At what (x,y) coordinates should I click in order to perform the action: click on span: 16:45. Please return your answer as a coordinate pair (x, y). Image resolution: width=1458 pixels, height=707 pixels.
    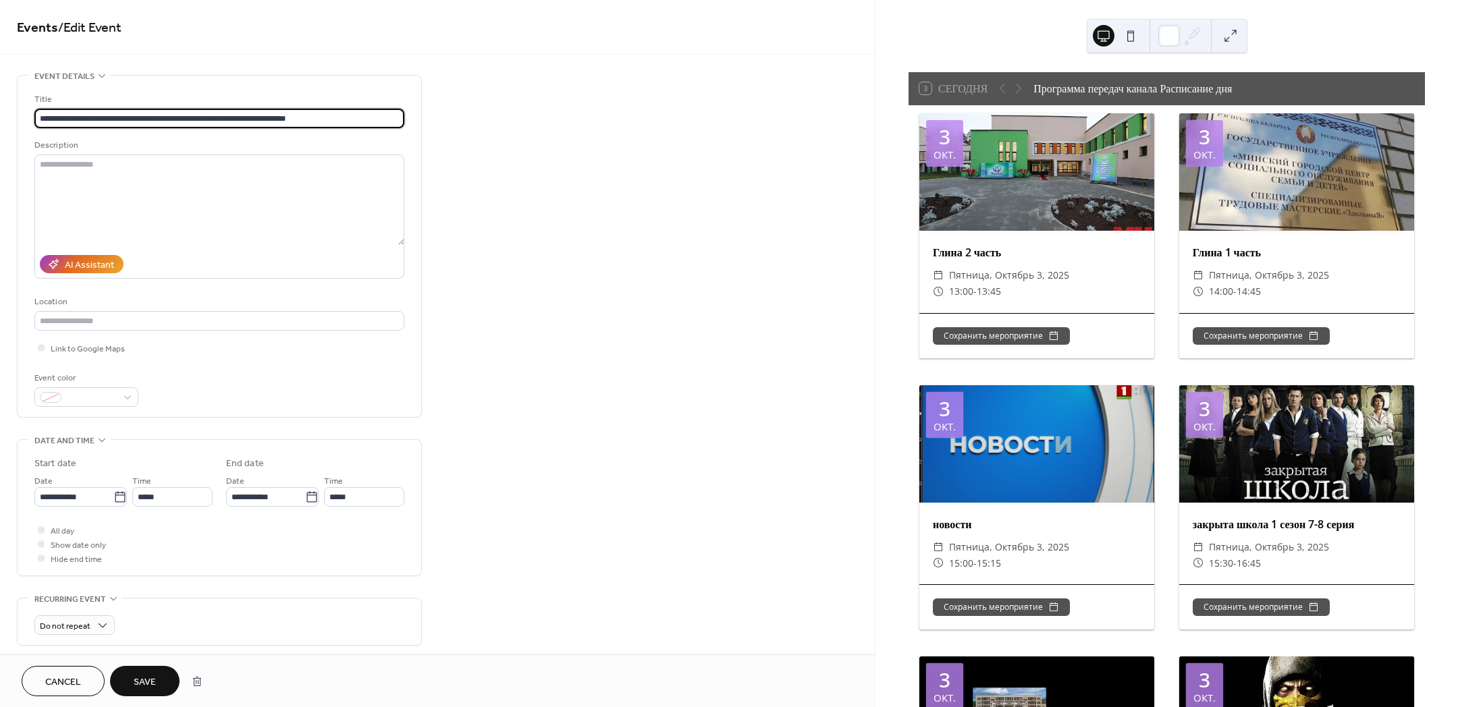
    Looking at the image, I should click on (1249, 564).